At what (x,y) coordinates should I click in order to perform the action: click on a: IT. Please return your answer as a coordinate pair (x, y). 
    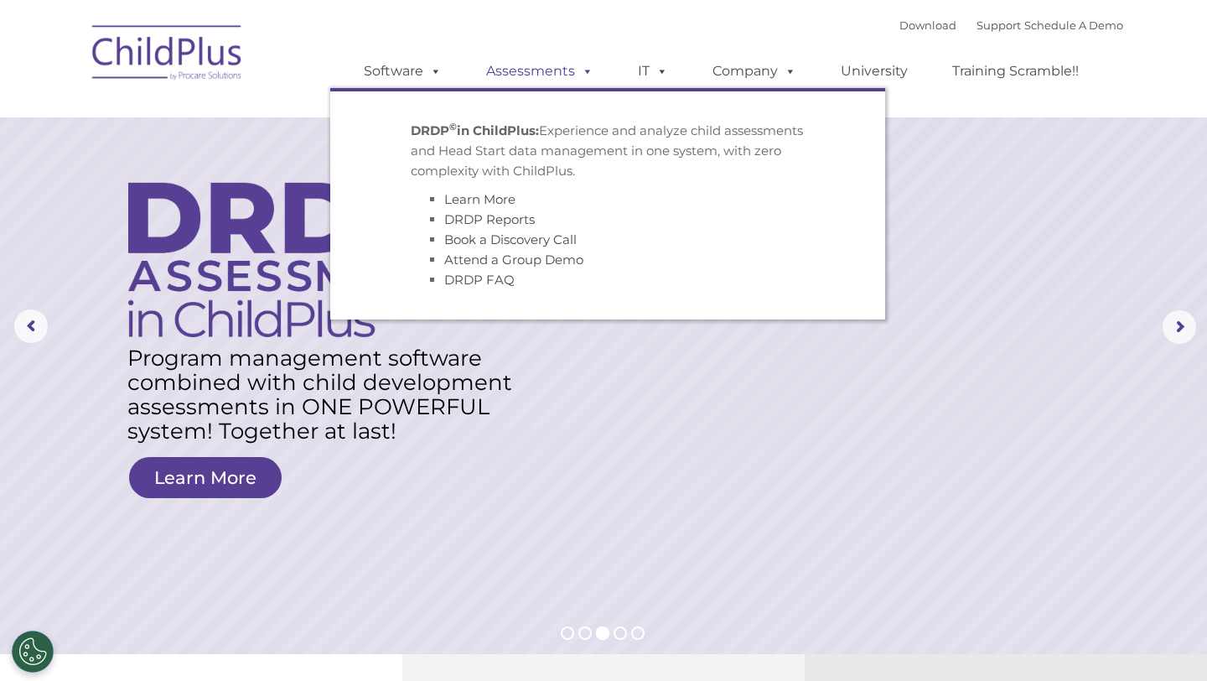
    Looking at the image, I should click on (653, 71).